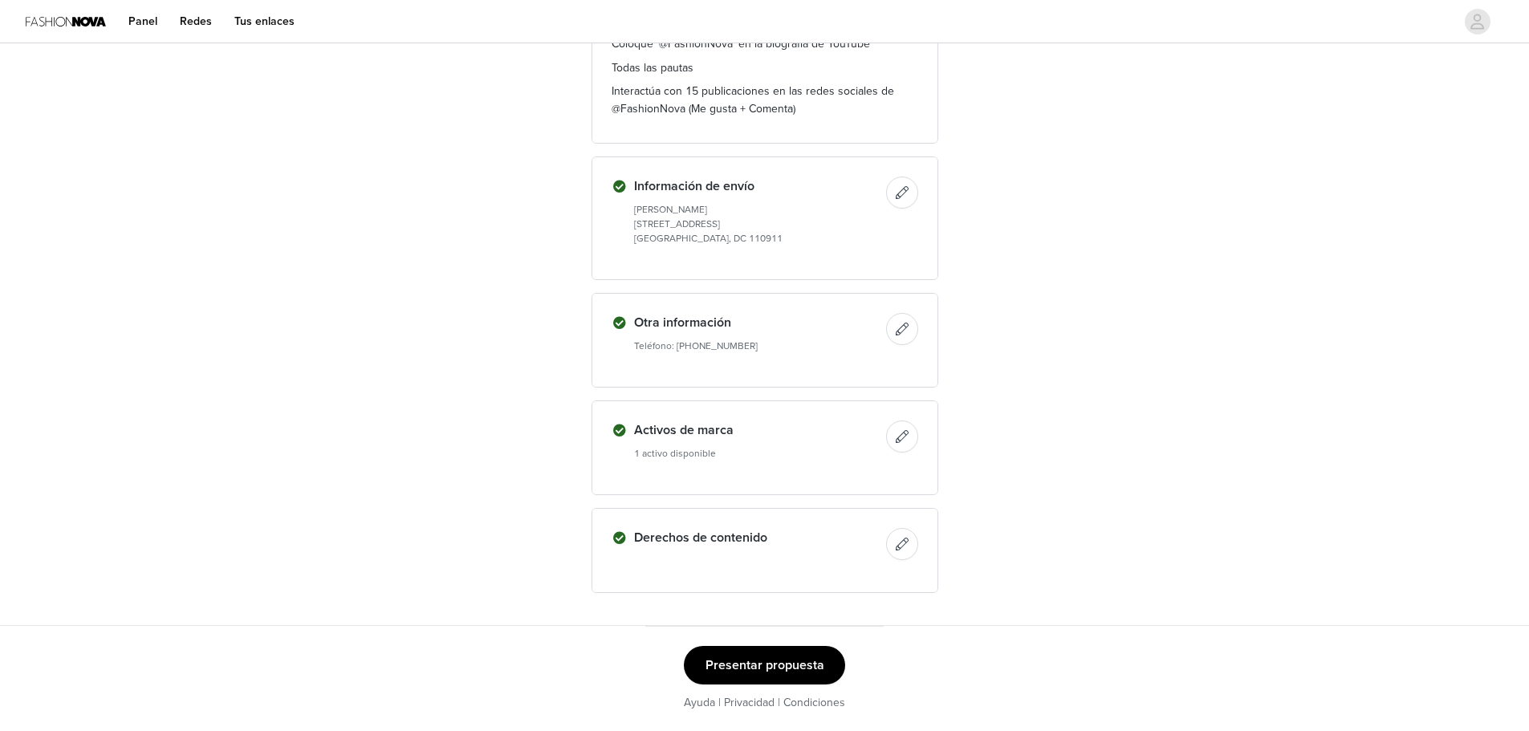  I want to click on font: Información de envío, so click(694, 186).